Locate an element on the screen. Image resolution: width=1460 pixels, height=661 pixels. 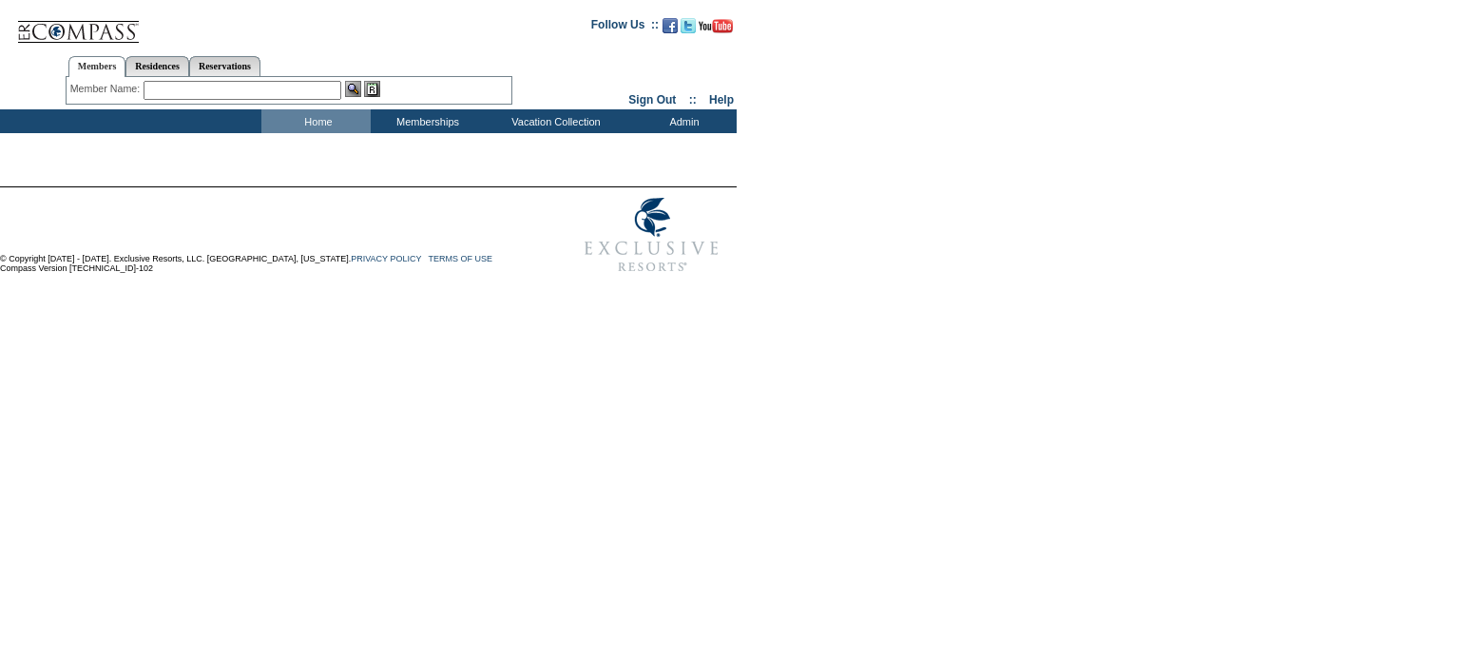
img: Become our fan on Facebook is located at coordinates (670, 26).